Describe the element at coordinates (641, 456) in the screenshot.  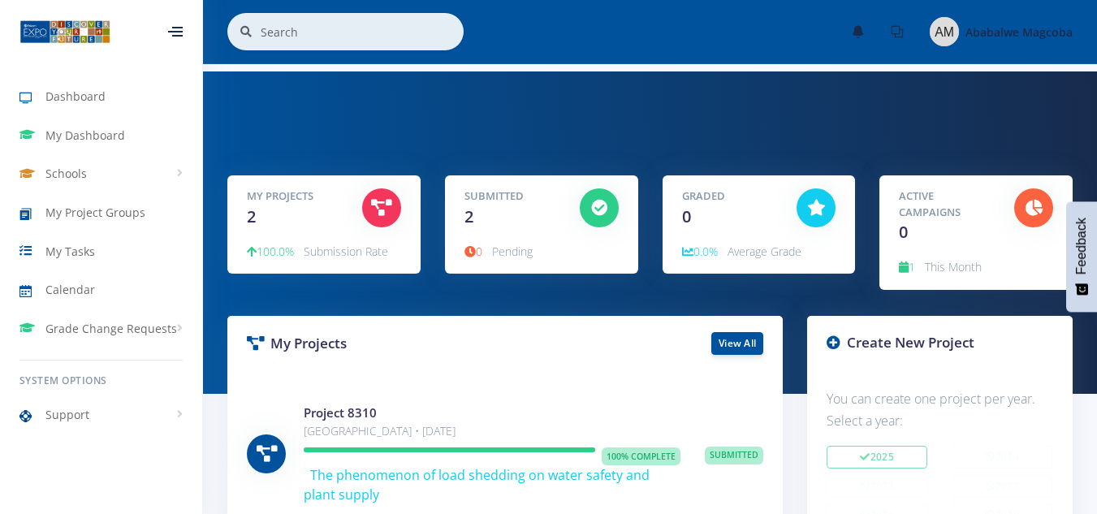
I see `span: 100% Complete` at that location.